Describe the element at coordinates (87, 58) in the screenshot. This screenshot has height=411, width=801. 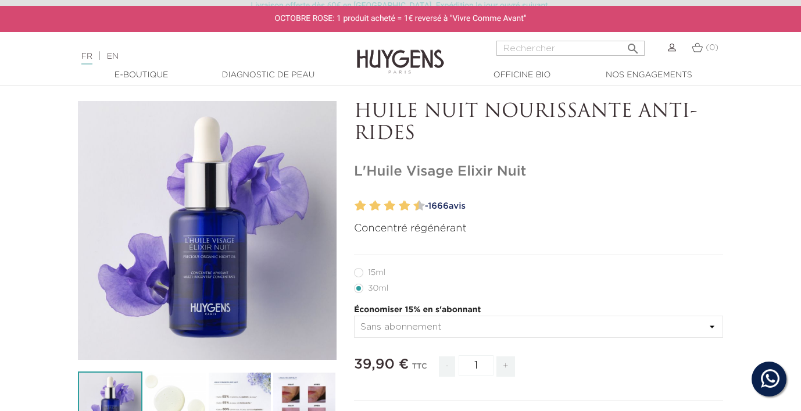
I see `a: FR` at that location.